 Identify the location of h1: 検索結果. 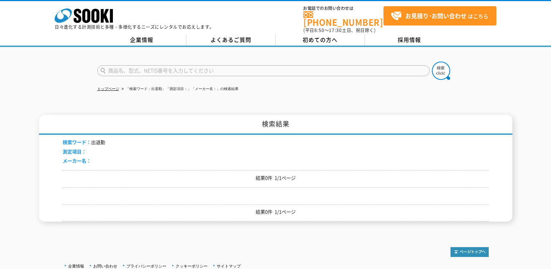
(275, 124).